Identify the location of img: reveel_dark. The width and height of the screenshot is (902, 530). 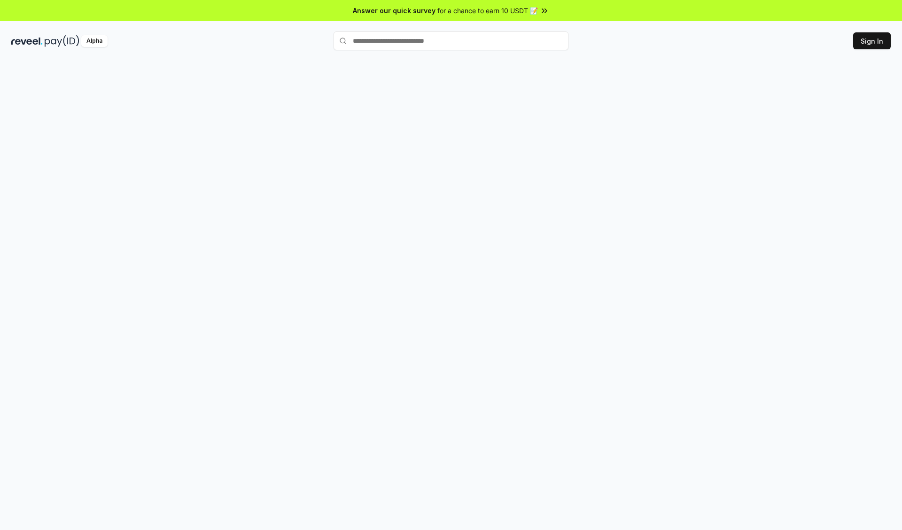
(27, 41).